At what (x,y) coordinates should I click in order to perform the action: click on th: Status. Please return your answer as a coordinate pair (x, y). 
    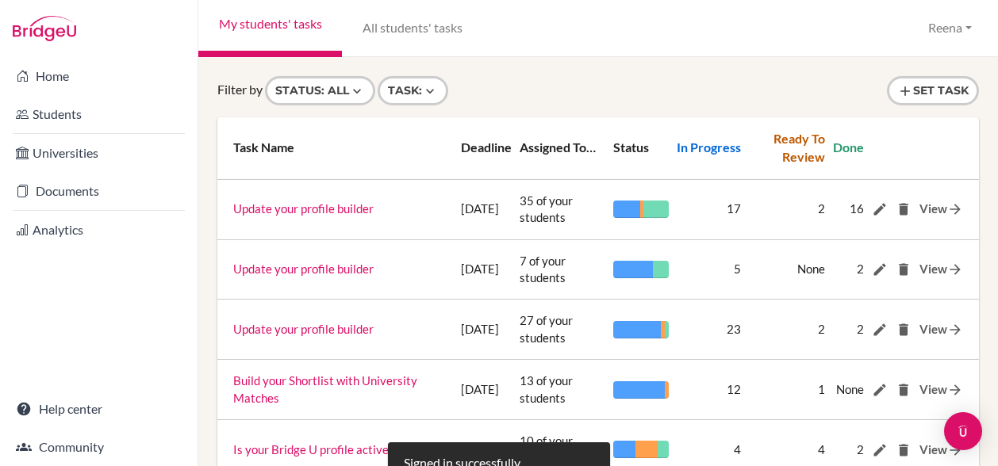
    Looking at the image, I should click on (641, 148).